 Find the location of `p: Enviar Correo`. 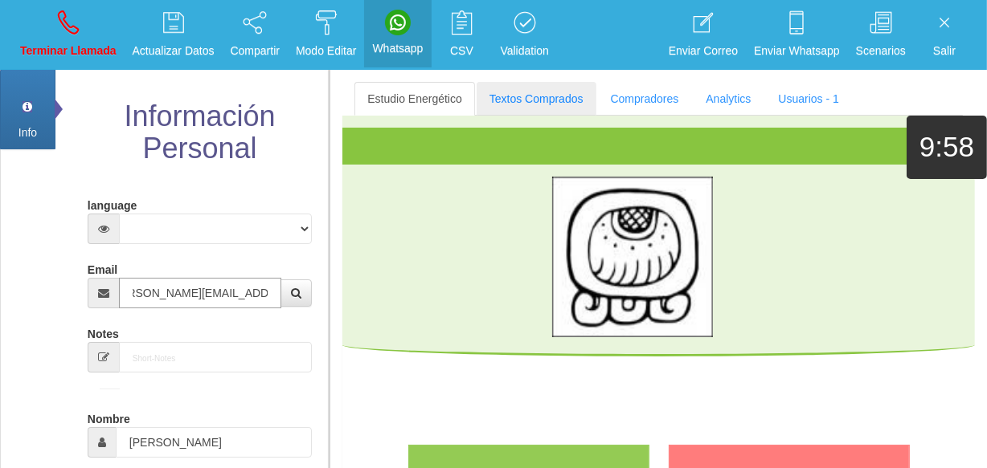

p: Enviar Correo is located at coordinates (703, 51).